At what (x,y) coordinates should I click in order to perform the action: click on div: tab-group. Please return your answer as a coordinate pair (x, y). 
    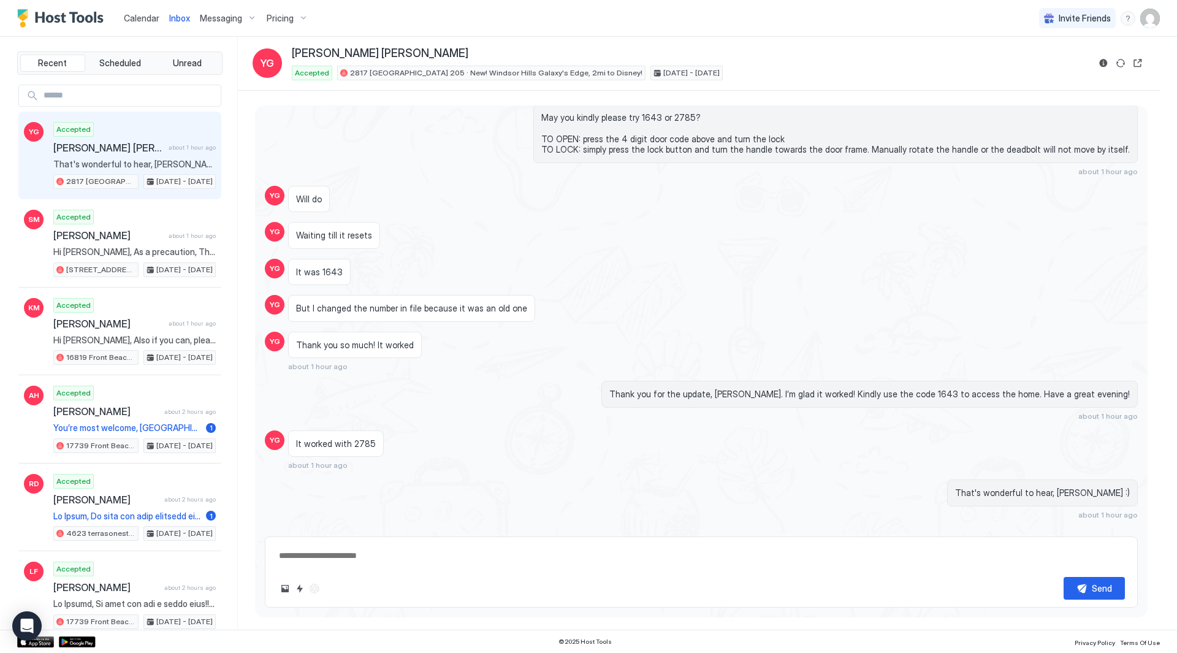
    Looking at the image, I should click on (120, 63).